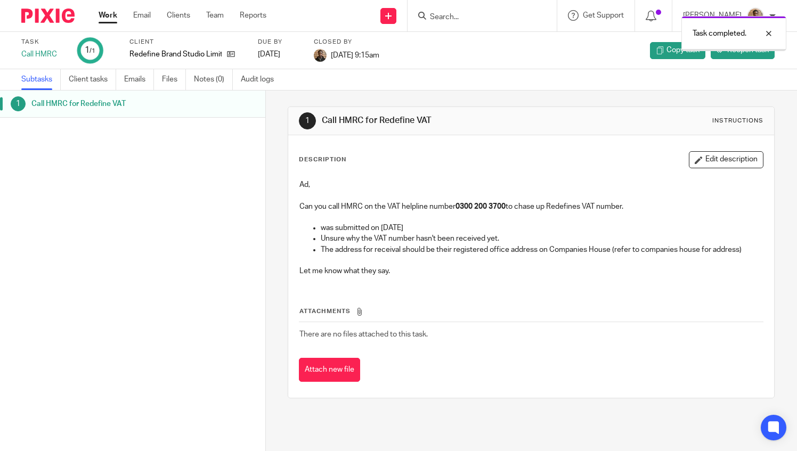 Image resolution: width=797 pixels, height=451 pixels. Describe the element at coordinates (325, 311) in the screenshot. I see `span: Attachments` at that location.